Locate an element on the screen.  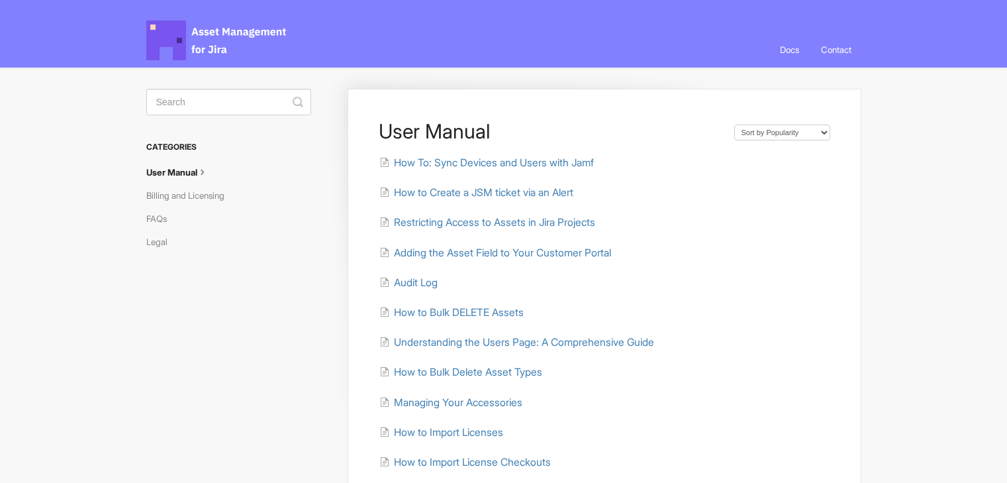
a: Billing and Licensing is located at coordinates (190, 195).